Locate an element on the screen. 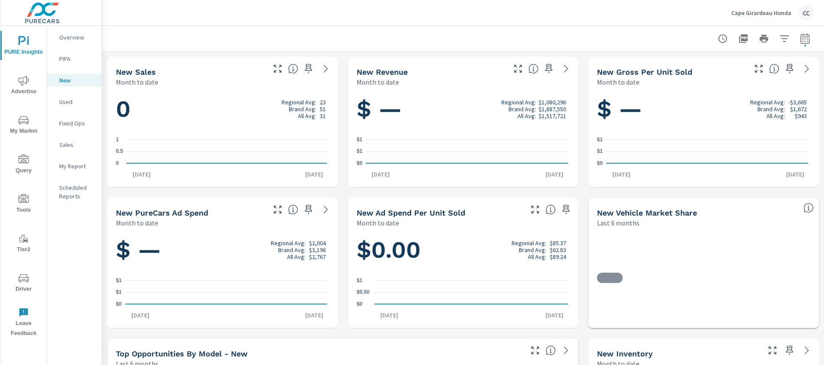 The image size is (824, 365). div: My Report is located at coordinates (74, 166).